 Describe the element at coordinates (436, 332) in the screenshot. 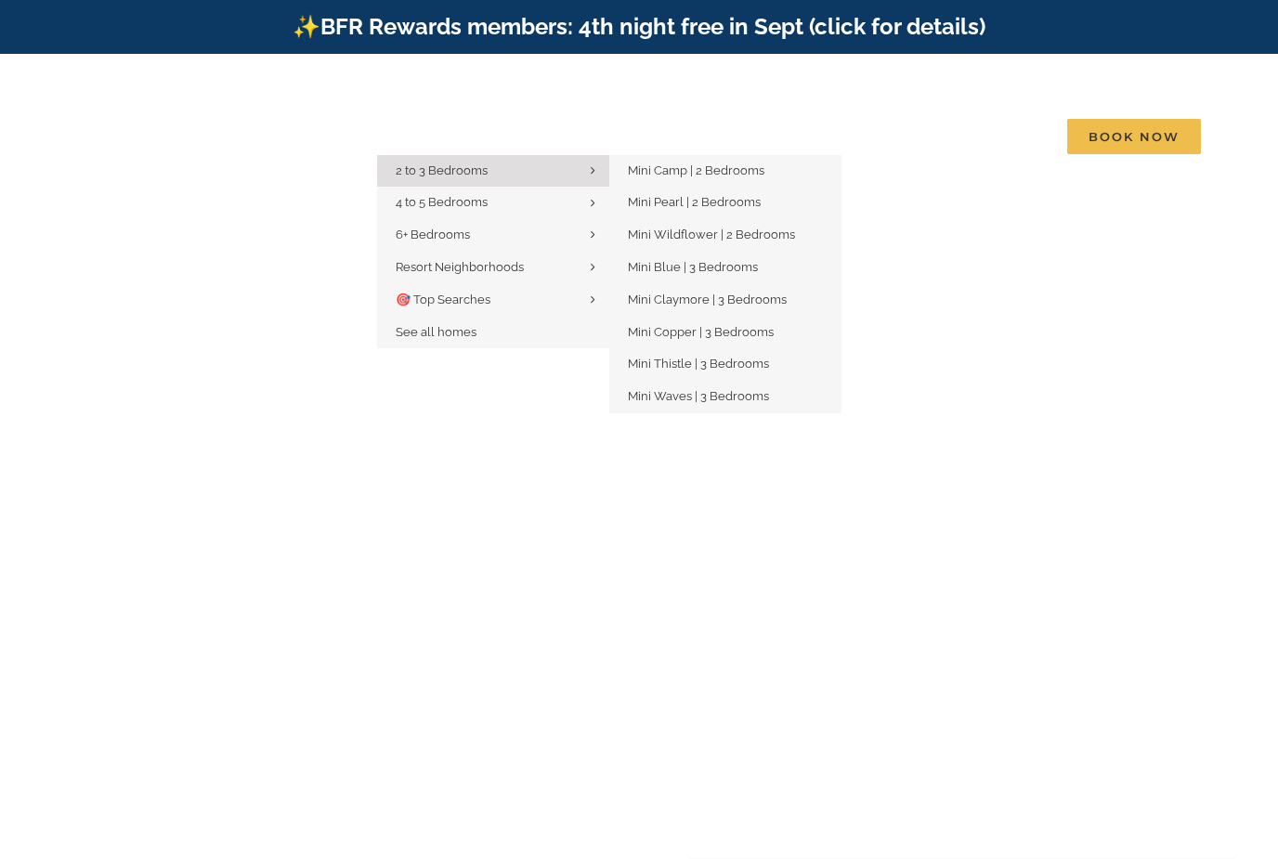

I see `span: See all homes` at that location.